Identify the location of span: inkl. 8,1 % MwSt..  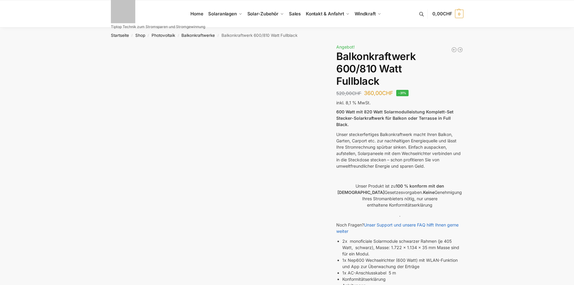
(354, 103).